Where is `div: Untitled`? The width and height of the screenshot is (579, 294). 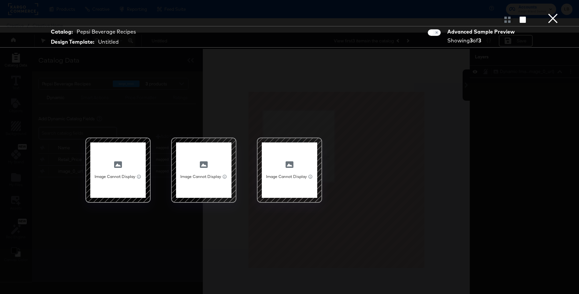
div: Untitled is located at coordinates (108, 42).